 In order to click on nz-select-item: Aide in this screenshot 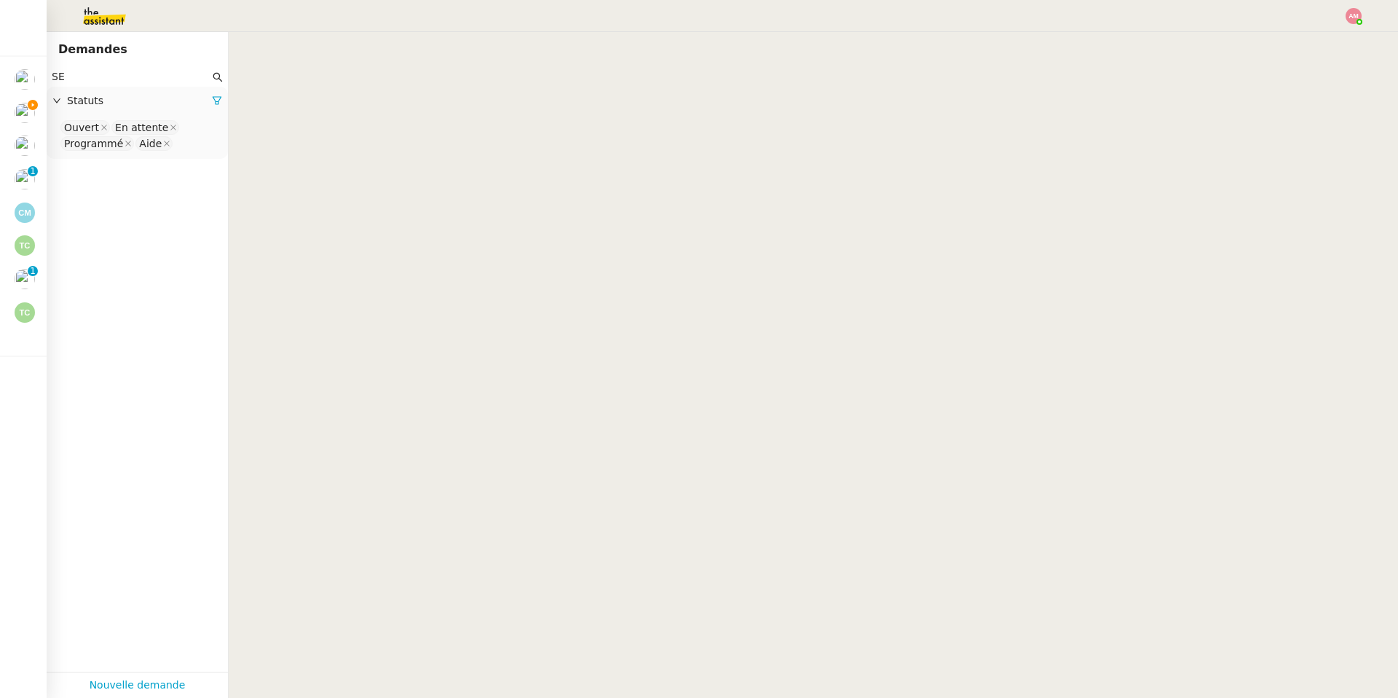, I will do `click(154, 143)`.